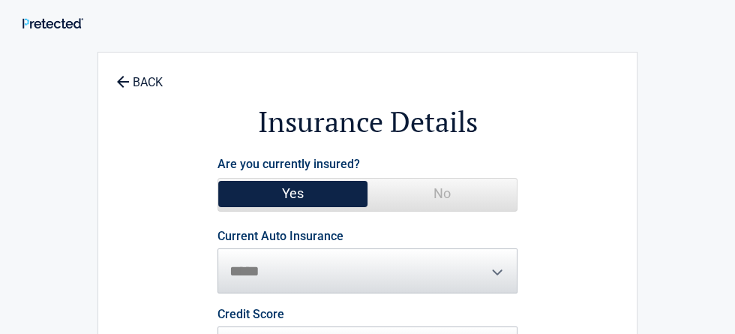  Describe the element at coordinates (250, 314) in the screenshot. I see `label: Credit Score` at that location.